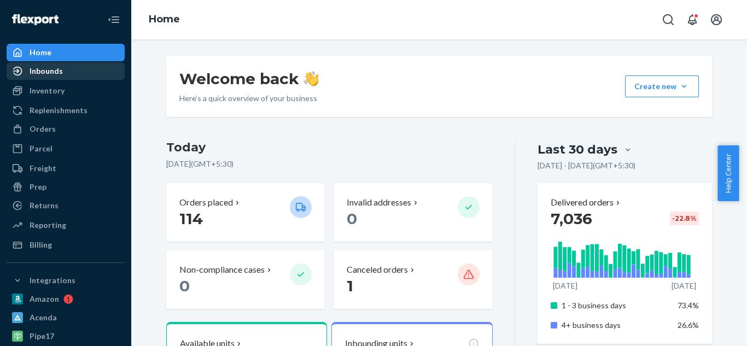  I want to click on div: Last 30 days, so click(578, 149).